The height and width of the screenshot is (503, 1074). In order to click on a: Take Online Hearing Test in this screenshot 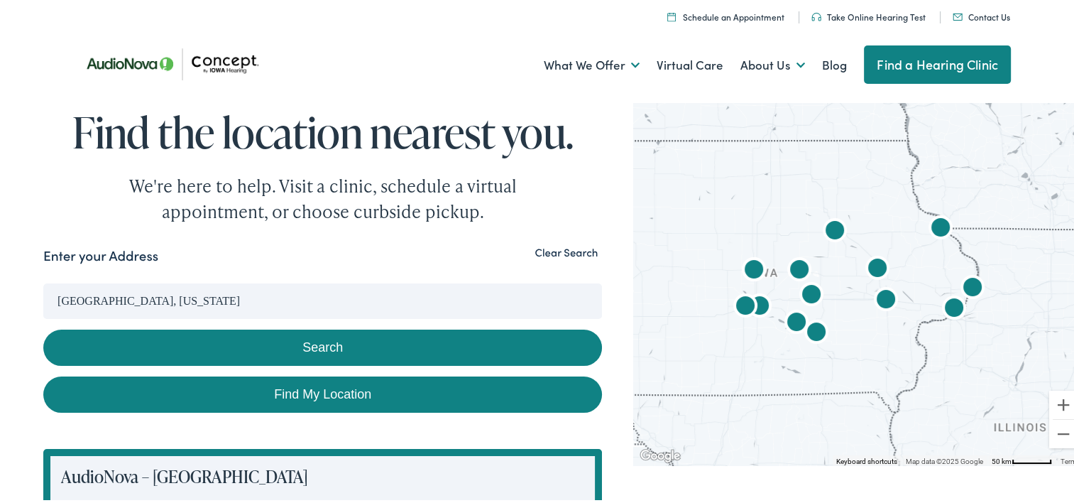, I will do `click(868, 14)`.